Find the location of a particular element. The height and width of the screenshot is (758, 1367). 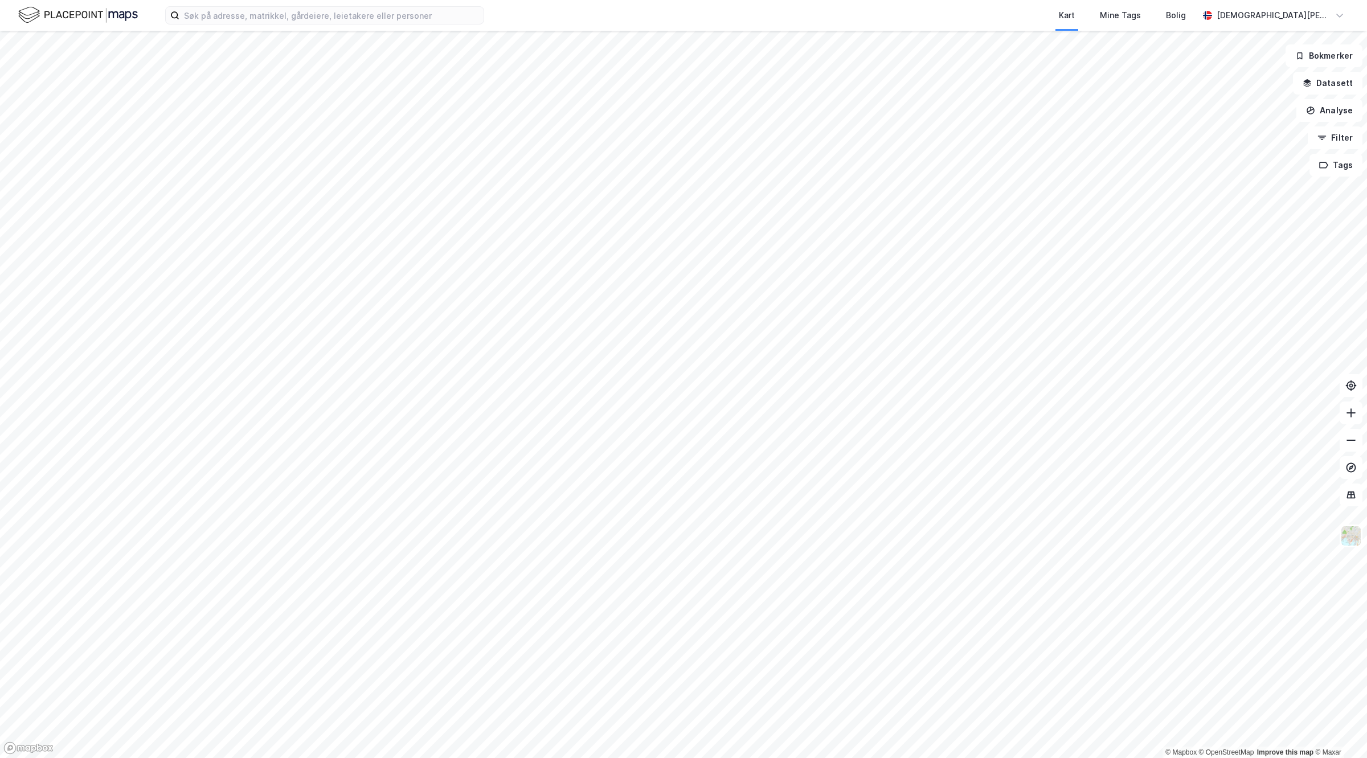

a: Mapbox is located at coordinates (1181, 752).